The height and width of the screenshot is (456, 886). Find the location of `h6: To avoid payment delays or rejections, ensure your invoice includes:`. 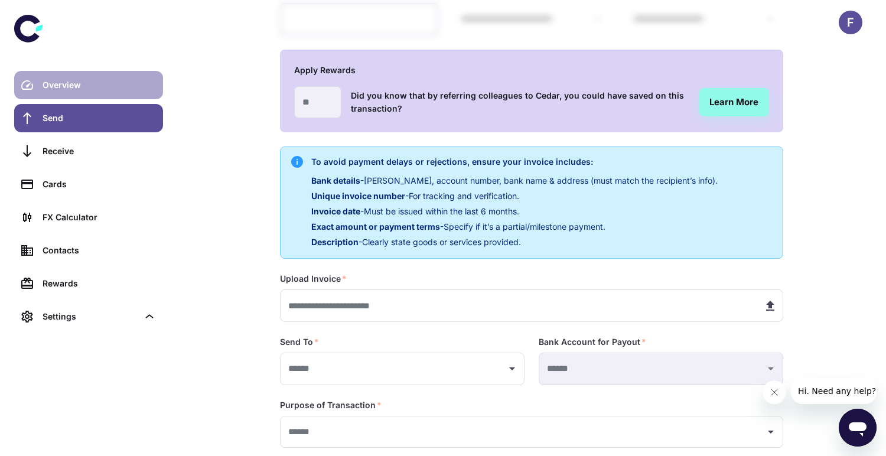

h6: To avoid payment delays or rejections, ensure your invoice includes: is located at coordinates (514, 162).